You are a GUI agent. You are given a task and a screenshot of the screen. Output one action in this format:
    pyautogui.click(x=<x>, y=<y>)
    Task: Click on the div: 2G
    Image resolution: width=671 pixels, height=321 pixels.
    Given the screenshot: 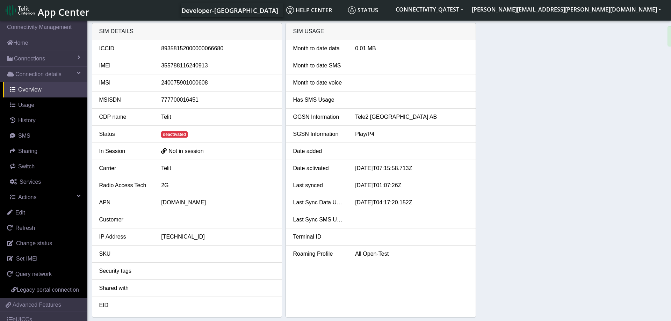 What is the action you would take?
    pyautogui.click(x=218, y=186)
    